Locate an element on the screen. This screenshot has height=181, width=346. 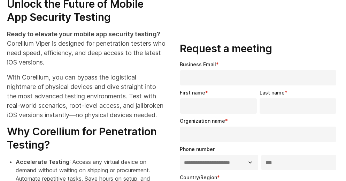
span: Last name is located at coordinates (272, 92).